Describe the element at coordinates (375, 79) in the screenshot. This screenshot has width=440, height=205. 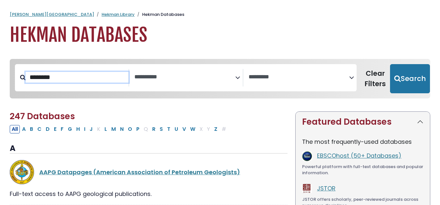
I see `button: Clear Filters` at that location.